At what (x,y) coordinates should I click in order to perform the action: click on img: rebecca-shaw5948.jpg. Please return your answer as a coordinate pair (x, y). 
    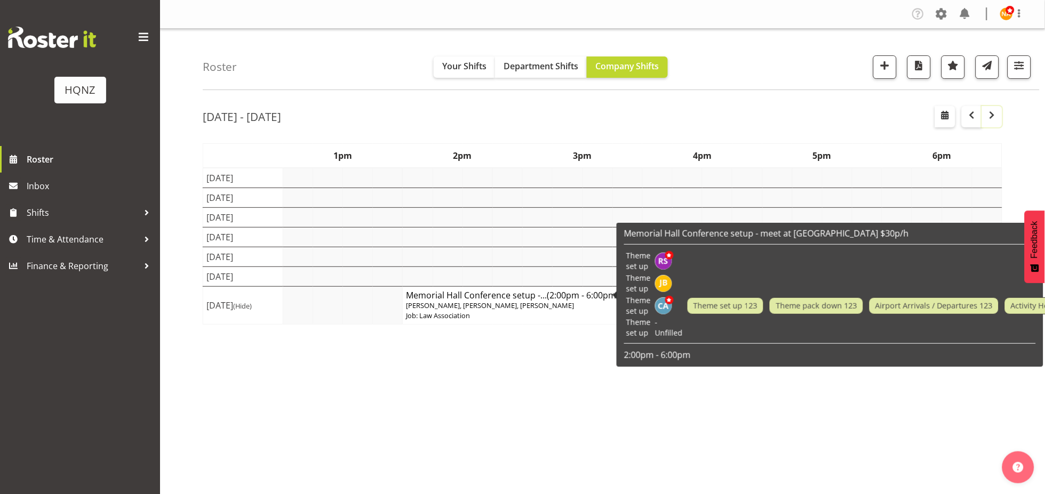
    Looking at the image, I should click on (663, 261).